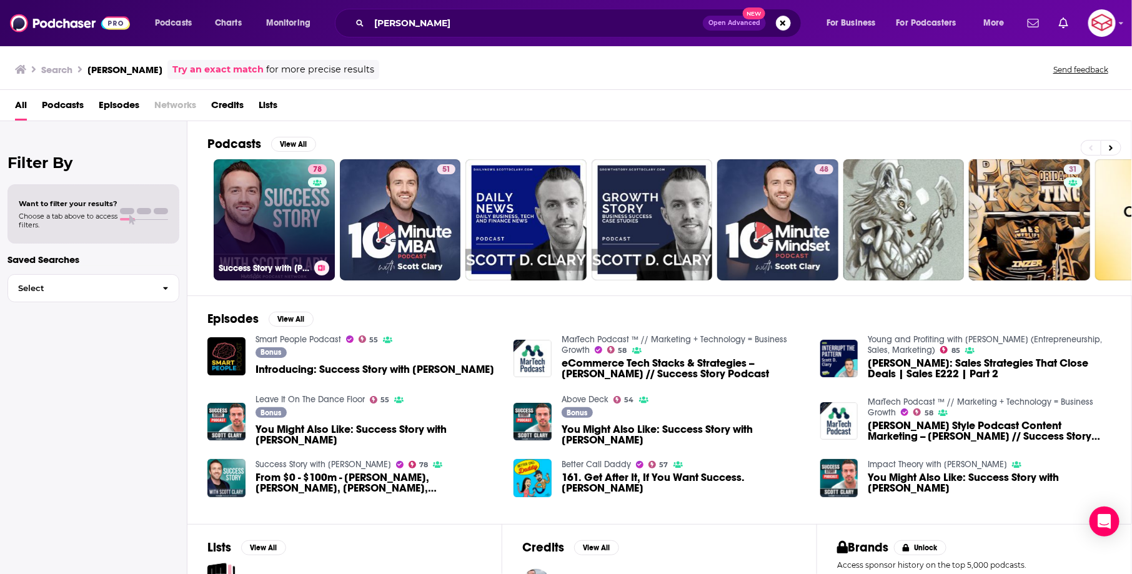 This screenshot has height=574, width=1132. What do you see at coordinates (839, 421) in the screenshot?
I see `img: Gary V Style Podcast Content Marketing -- Scott D. Clary // Success Story Podcast` at bounding box center [839, 421].